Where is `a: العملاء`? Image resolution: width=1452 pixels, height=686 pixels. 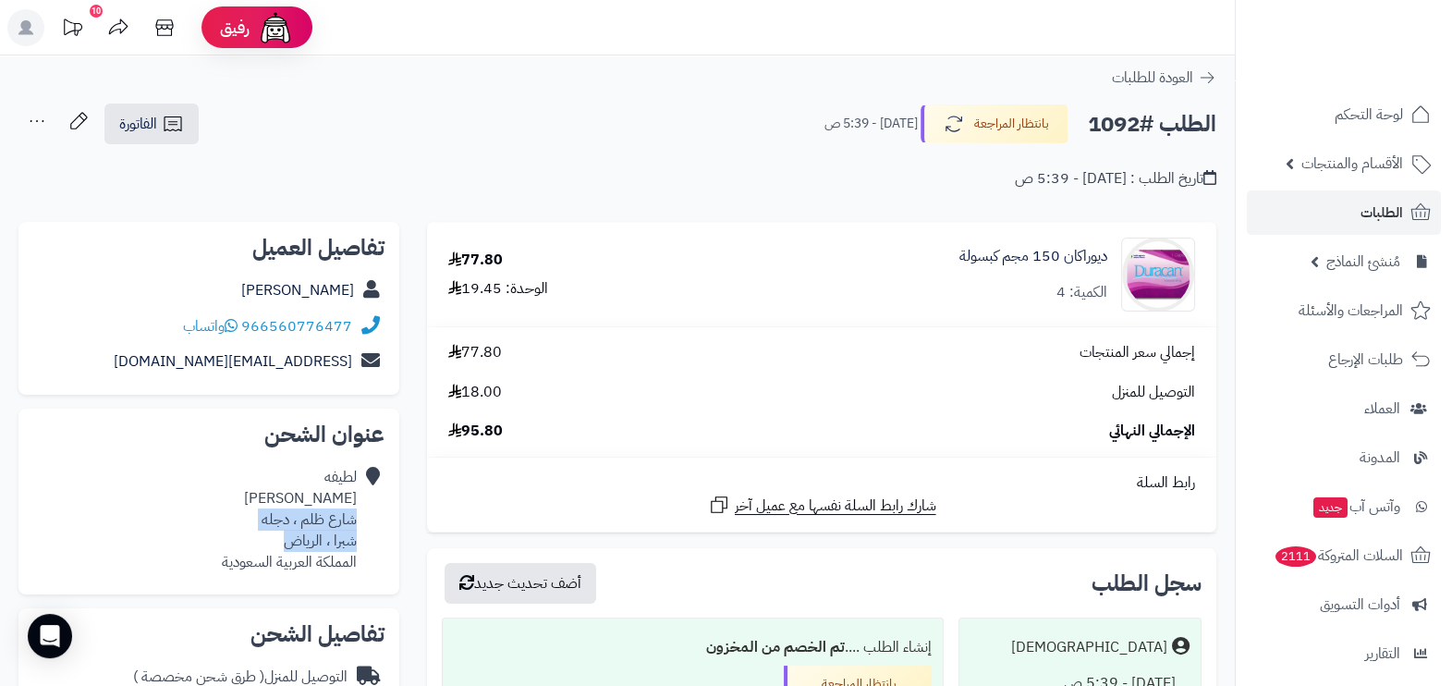
a: العملاء is located at coordinates (1344, 409).